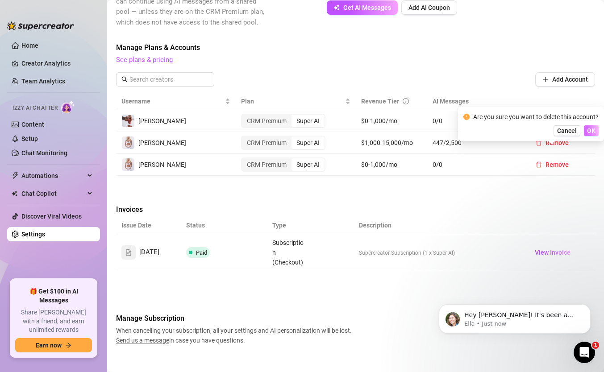 Image resolution: width=604 pixels, height=372 pixels. What do you see at coordinates (565, 79) in the screenshot?
I see `button: Add Account` at bounding box center [565, 79].